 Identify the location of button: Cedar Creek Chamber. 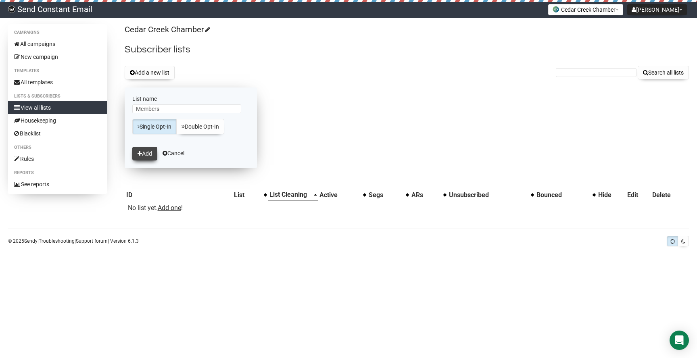
(586, 10).